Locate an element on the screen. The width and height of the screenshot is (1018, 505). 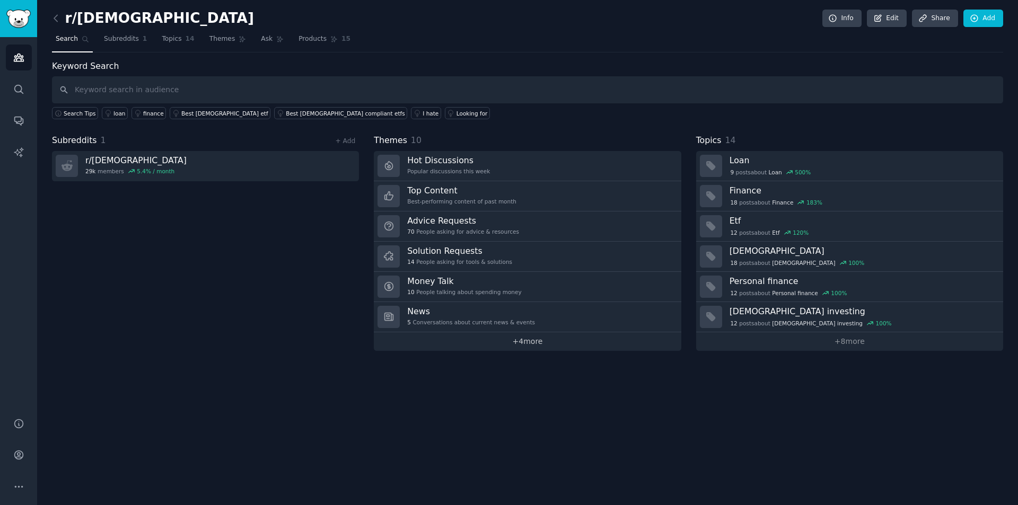
input: Keyword search in audience is located at coordinates (527, 90).